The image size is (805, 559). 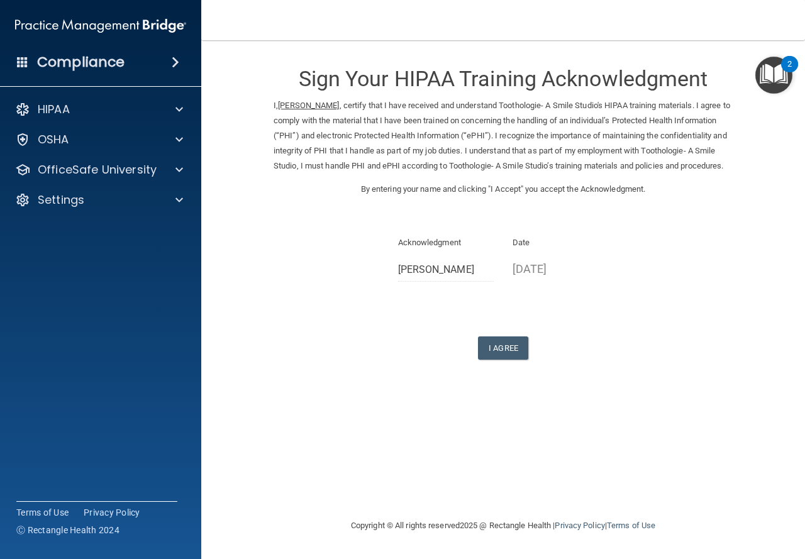 What do you see at coordinates (97, 170) in the screenshot?
I see `p: OfficeSafe University` at bounding box center [97, 170].